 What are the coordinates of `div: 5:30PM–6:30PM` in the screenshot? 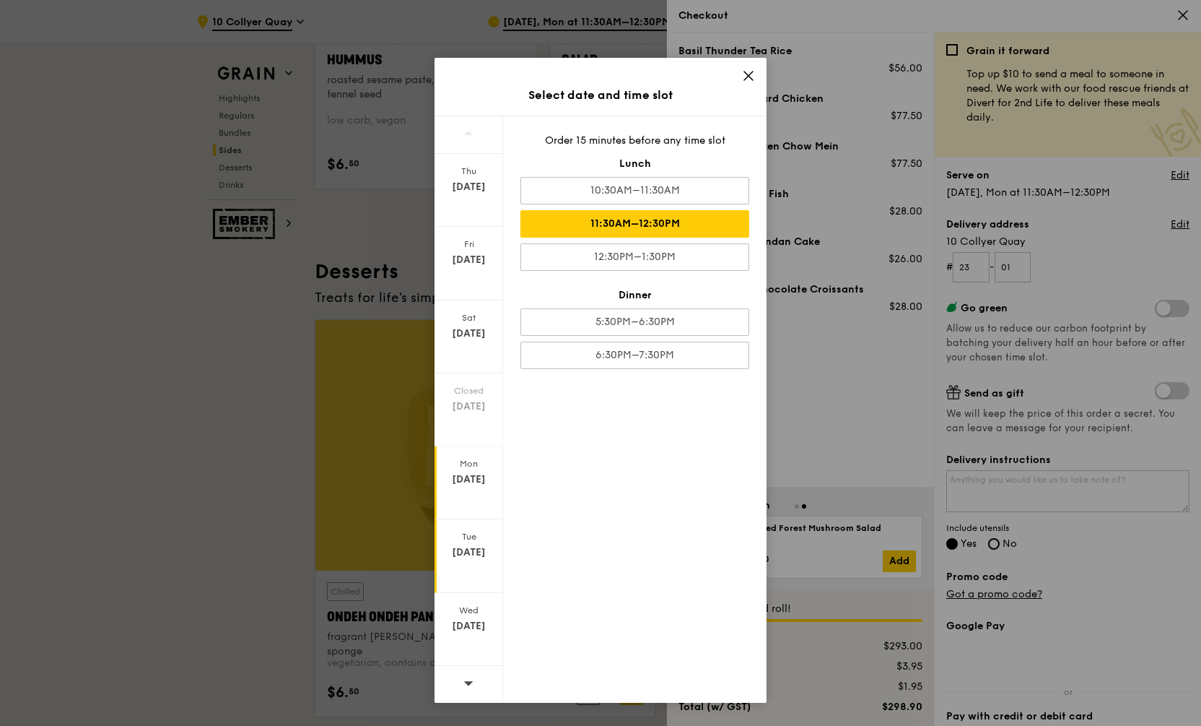 It's located at (635, 322).